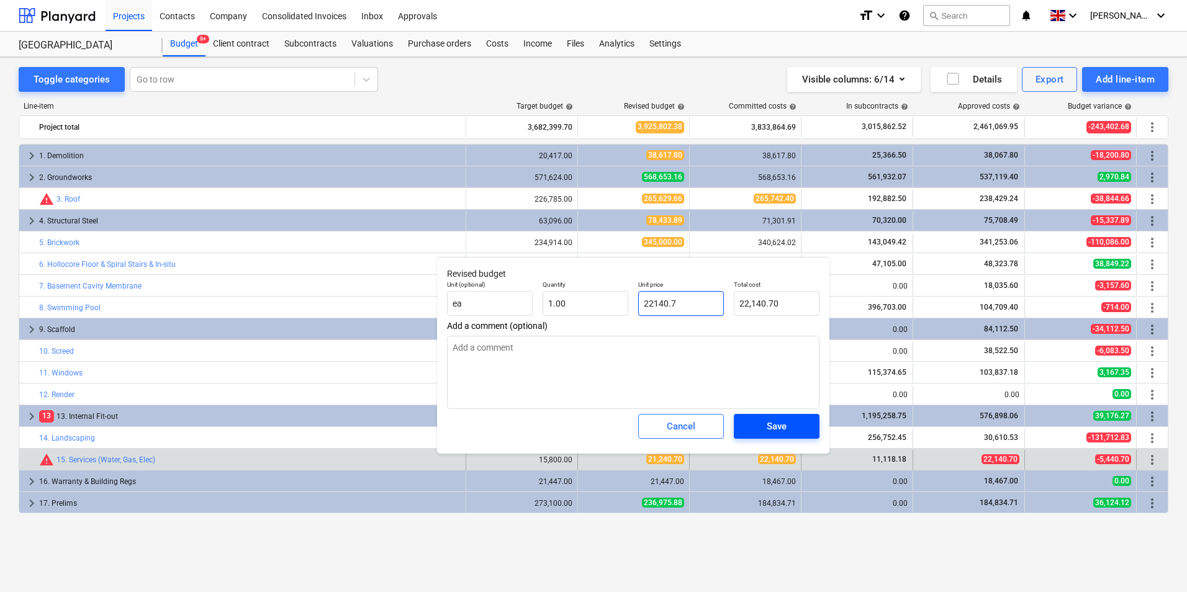  I want to click on span: -15,337.89, so click(1110, 220).